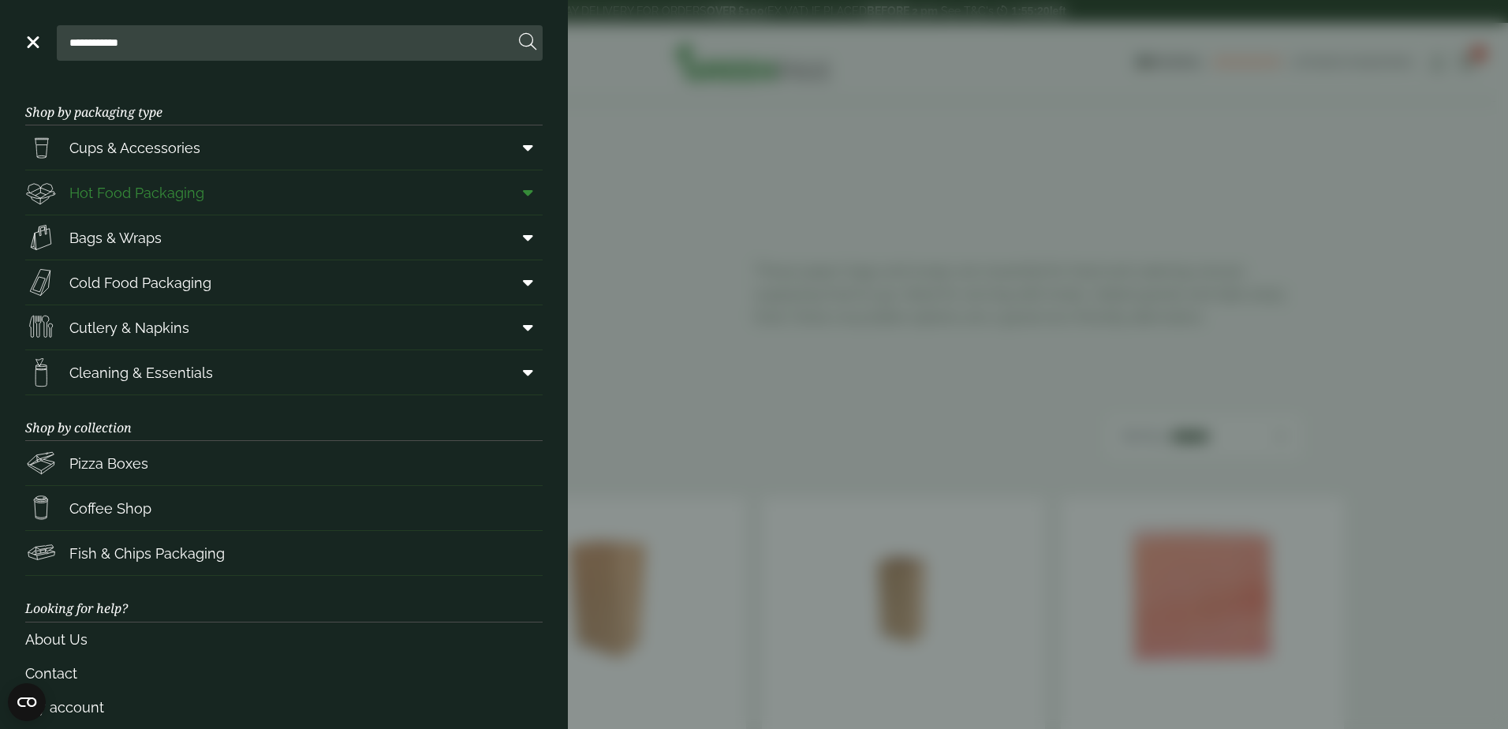  Describe the element at coordinates (136, 192) in the screenshot. I see `span: Hot Food Packaging` at that location.